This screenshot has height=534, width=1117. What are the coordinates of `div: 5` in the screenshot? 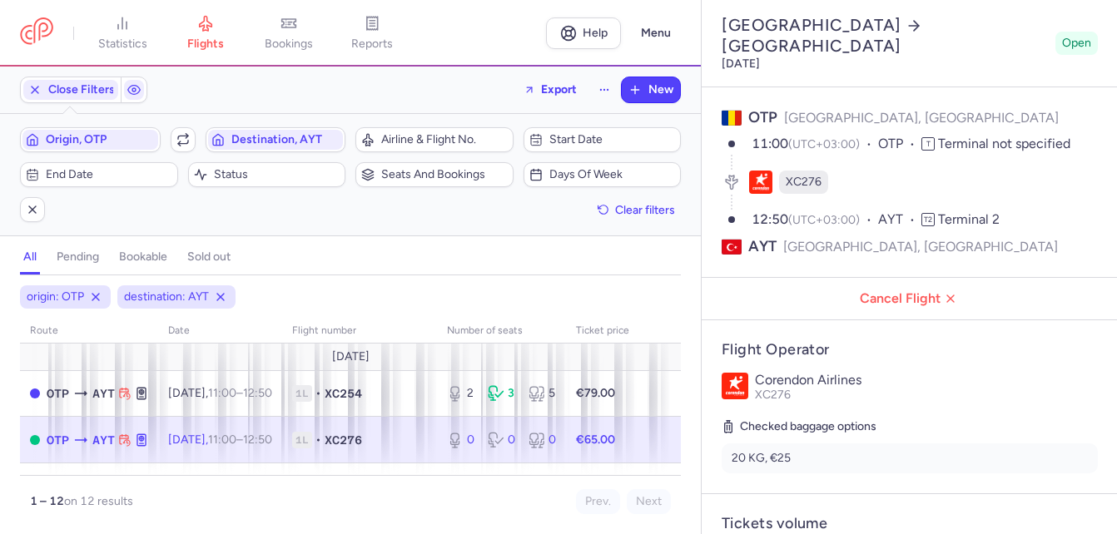 It's located at (542, 394).